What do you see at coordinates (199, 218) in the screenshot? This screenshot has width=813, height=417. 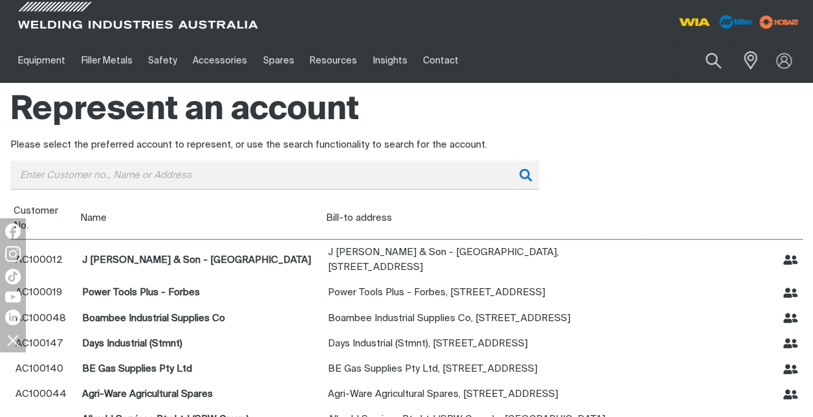 I see `th: Name` at bounding box center [199, 218].